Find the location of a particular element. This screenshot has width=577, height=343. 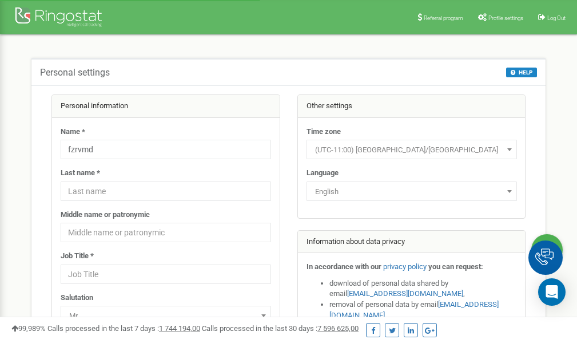

h5: Personal settings is located at coordinates (75, 73).